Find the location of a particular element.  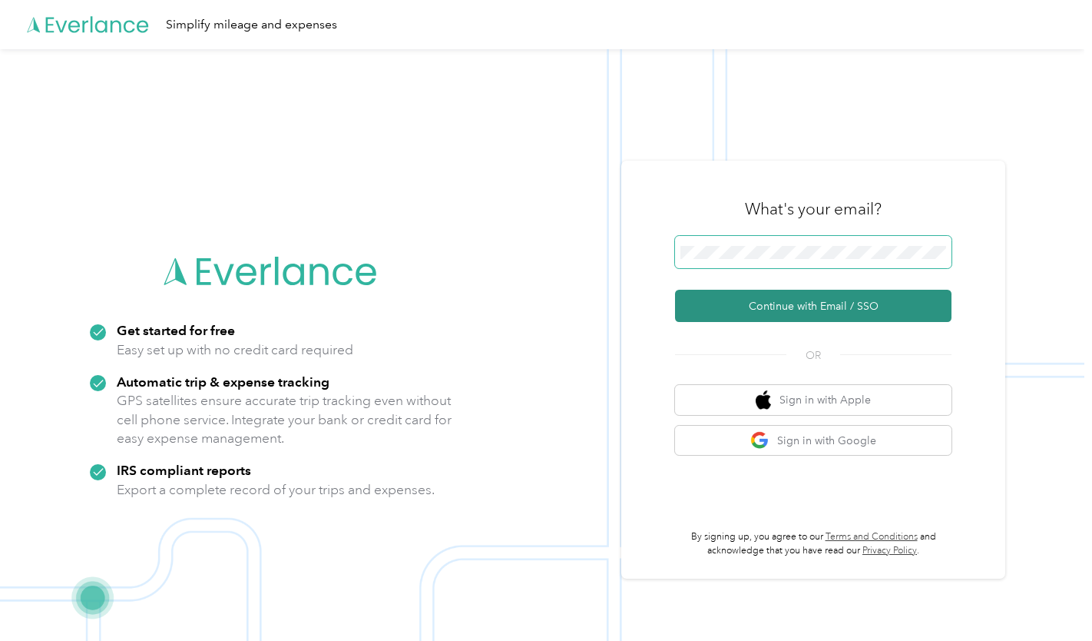

h3: What's your email? is located at coordinates (814, 209).